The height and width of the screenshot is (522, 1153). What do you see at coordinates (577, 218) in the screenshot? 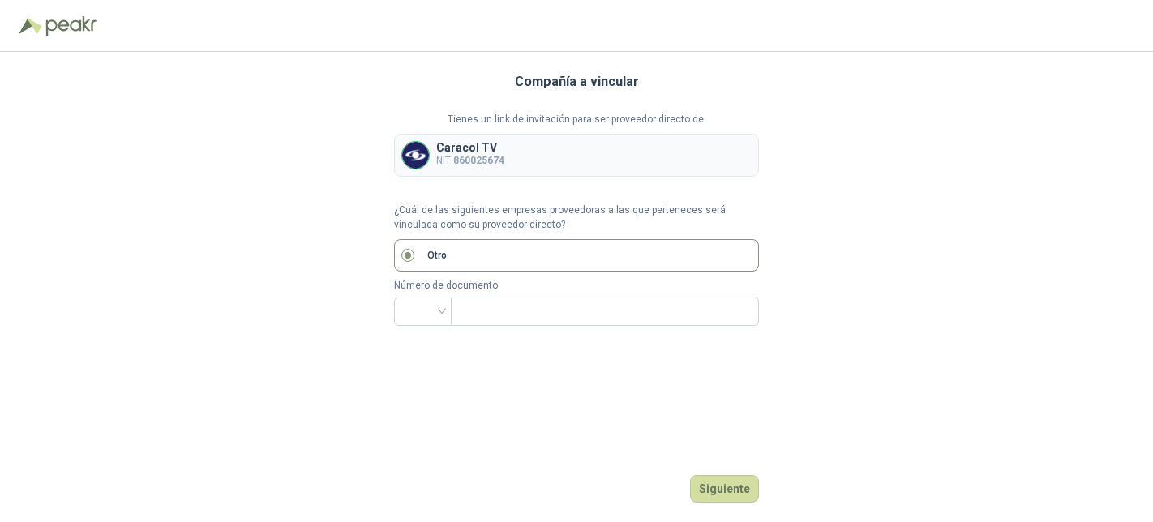
I see `p: ¿Cuál de las siguientes empresas proveedoras a las que perteneces será vinculada como su proveedo...` at bounding box center [577, 218].